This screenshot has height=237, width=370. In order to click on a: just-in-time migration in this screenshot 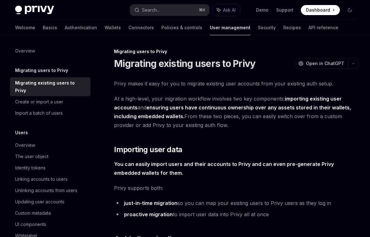, I will do `click(151, 203)`.